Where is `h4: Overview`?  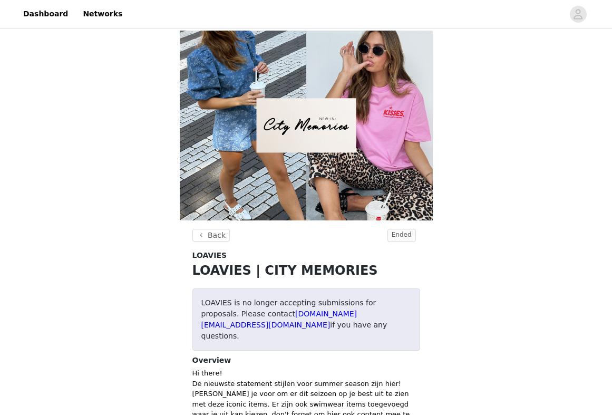 h4: Overview is located at coordinates (306, 360).